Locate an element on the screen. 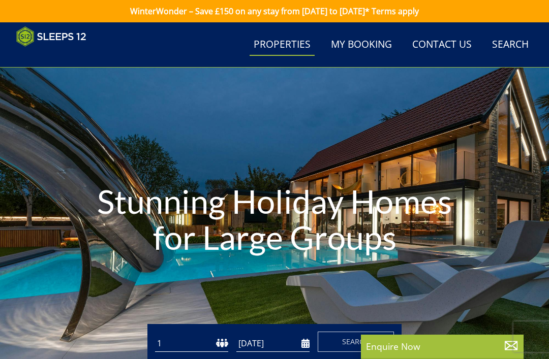 The image size is (549, 359). input: Arrival Date is located at coordinates (273, 344).